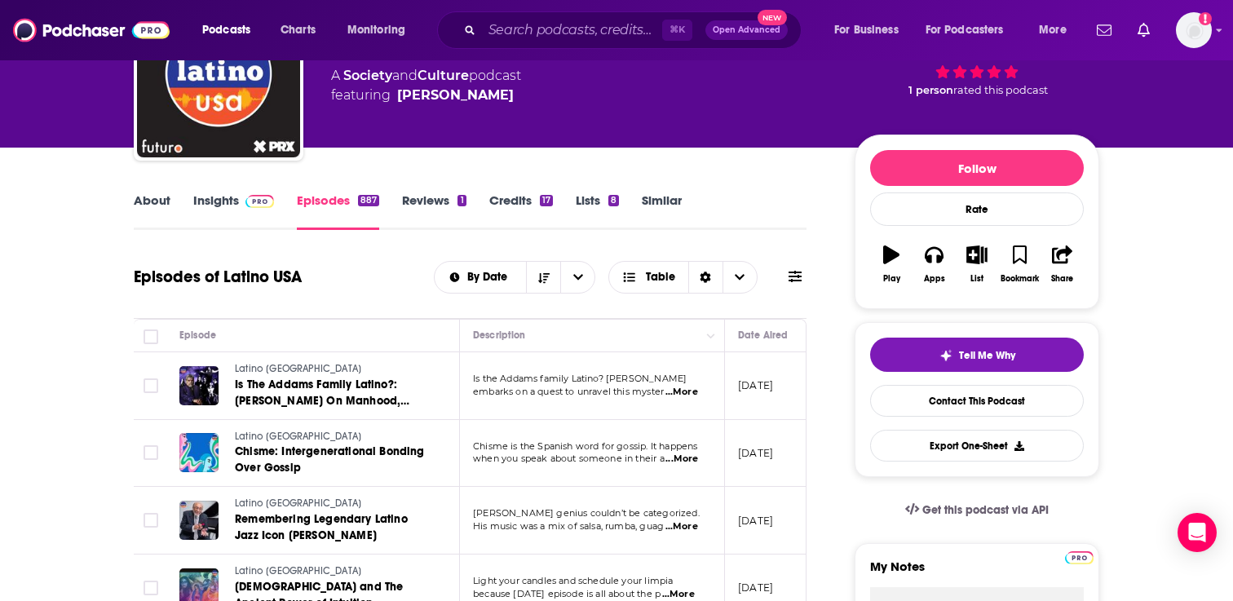 This screenshot has height=601, width=1233. What do you see at coordinates (298, 30) in the screenshot?
I see `span: Charts` at bounding box center [298, 30].